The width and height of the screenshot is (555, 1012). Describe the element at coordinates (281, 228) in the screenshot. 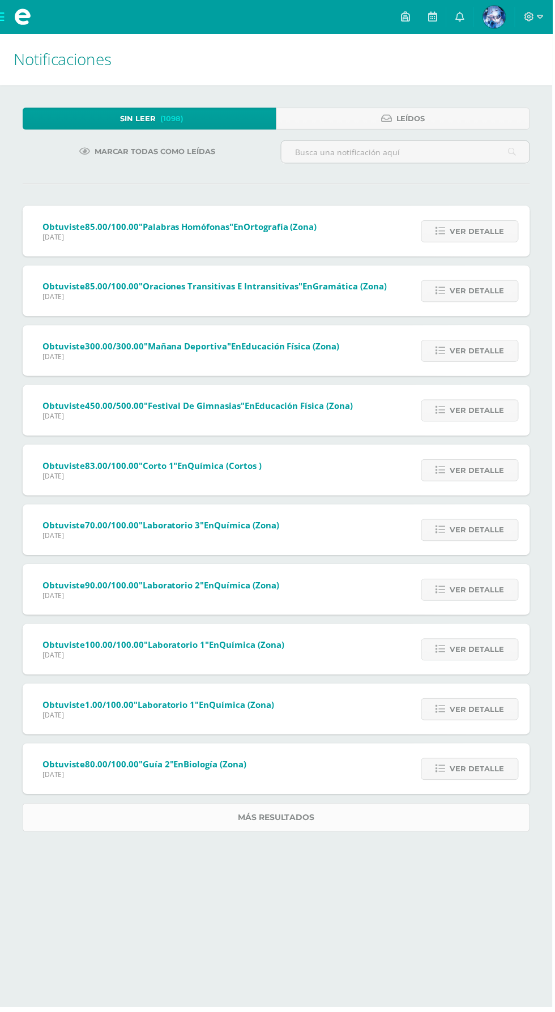

I see `span: Ortografía (Zona)` at that location.